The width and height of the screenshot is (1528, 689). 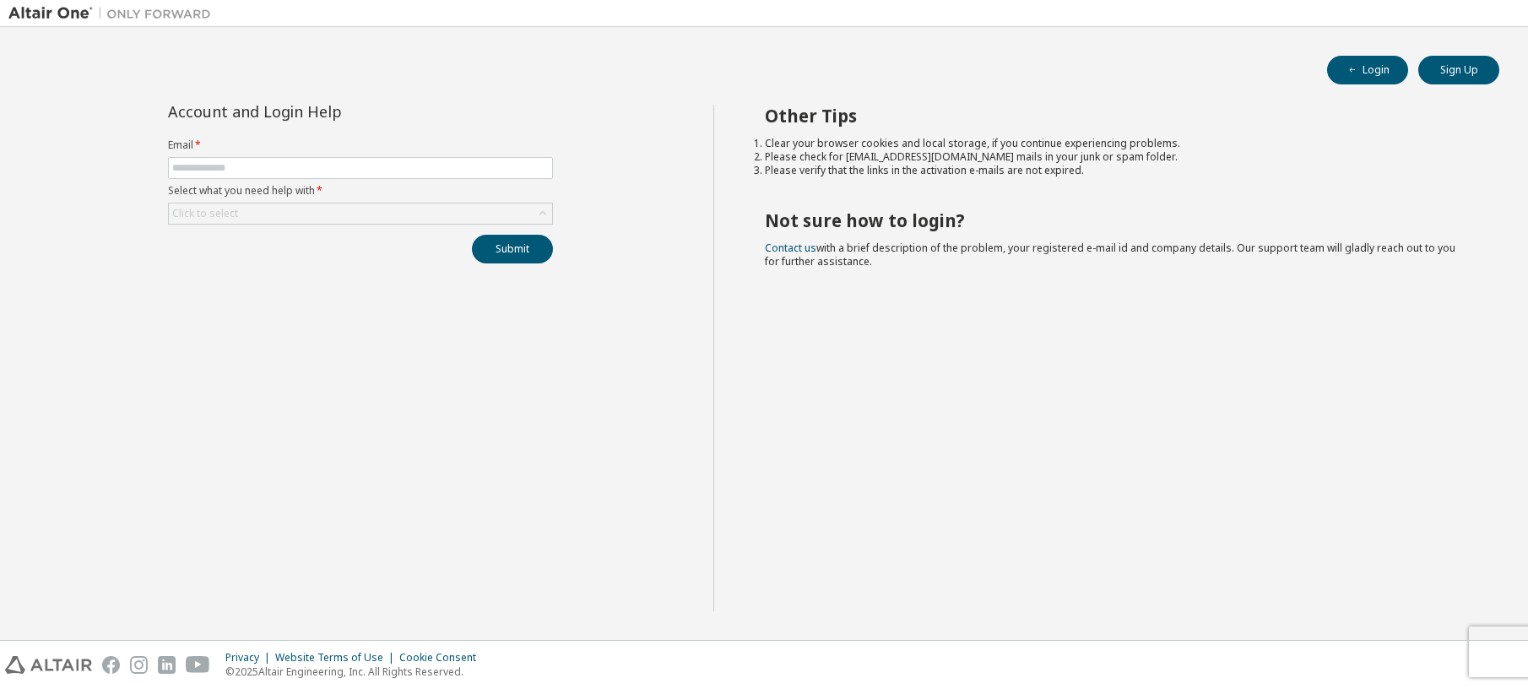 What do you see at coordinates (48, 664) in the screenshot?
I see `img: altair_logo.svg` at bounding box center [48, 664].